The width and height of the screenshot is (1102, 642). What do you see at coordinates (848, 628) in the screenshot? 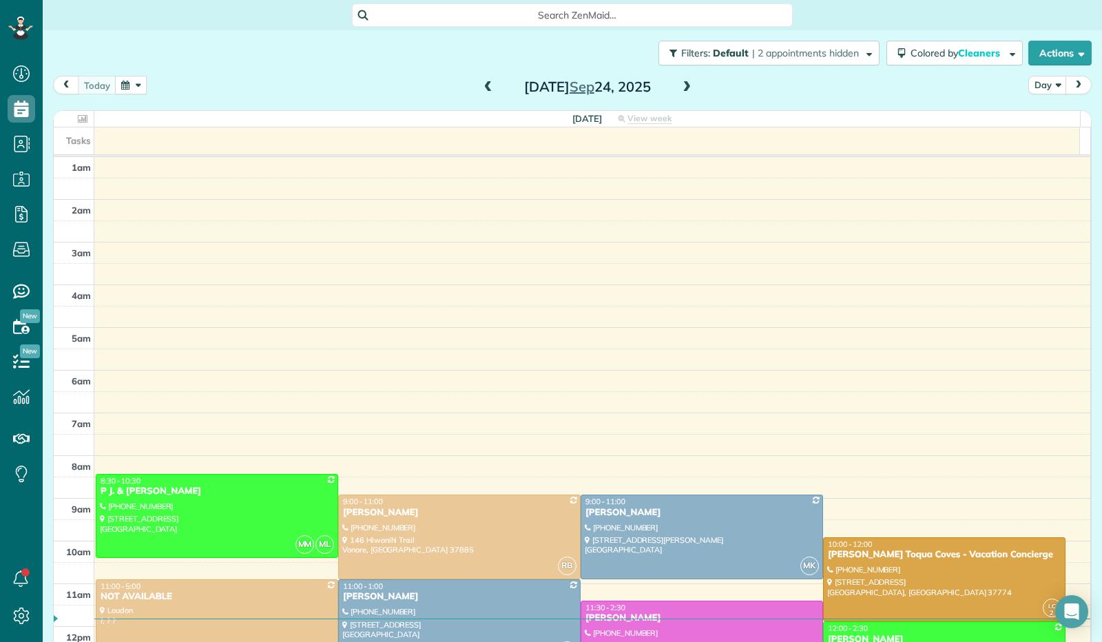
I see `span: 12:00 - 2:30` at bounding box center [848, 628].